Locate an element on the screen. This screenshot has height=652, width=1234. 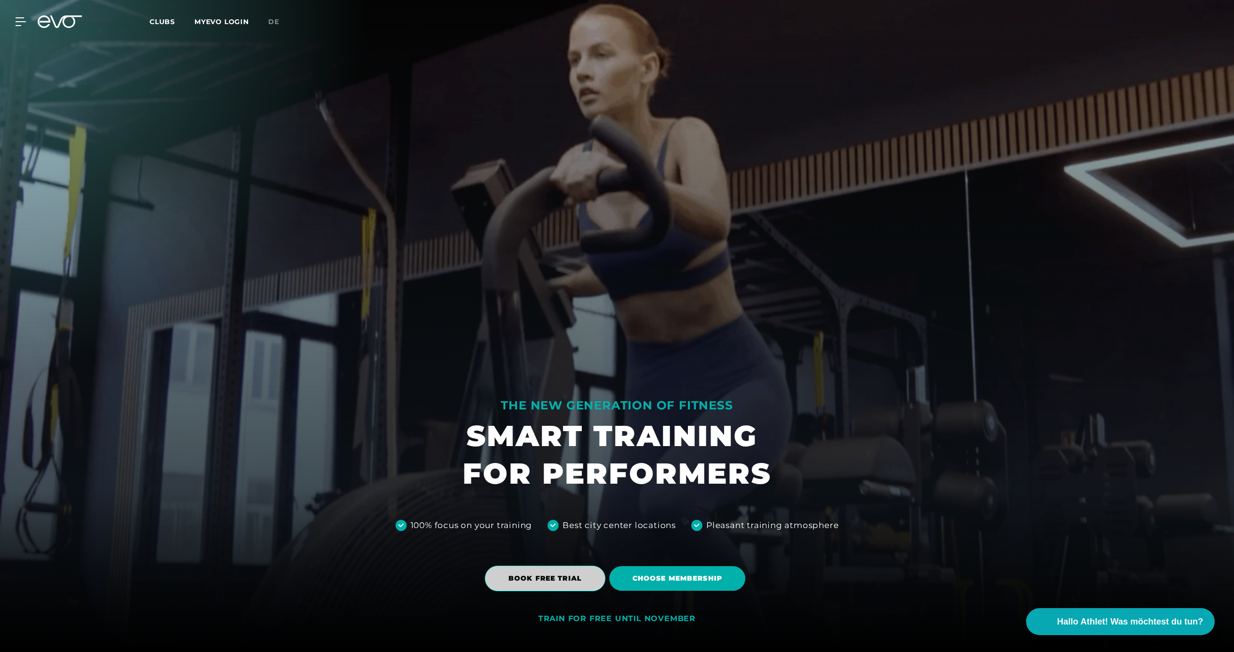
span: Clubs is located at coordinates (162, 22).